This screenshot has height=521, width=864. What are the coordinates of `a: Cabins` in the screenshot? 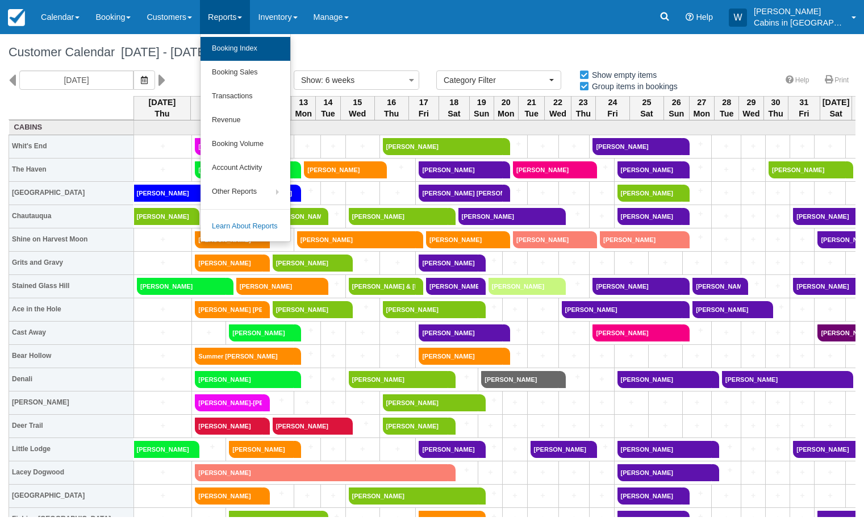 It's located at (72, 127).